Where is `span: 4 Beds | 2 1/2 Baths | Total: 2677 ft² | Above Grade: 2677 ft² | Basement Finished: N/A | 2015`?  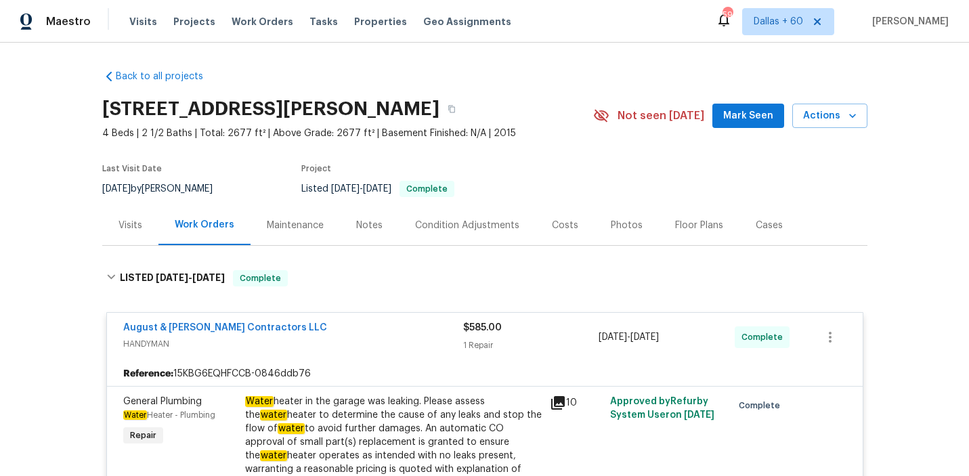 span: 4 Beds | 2 1/2 Baths | Total: 2677 ft² | Above Grade: 2677 ft² | Basement Finished: N/A | 2015 is located at coordinates (348, 133).